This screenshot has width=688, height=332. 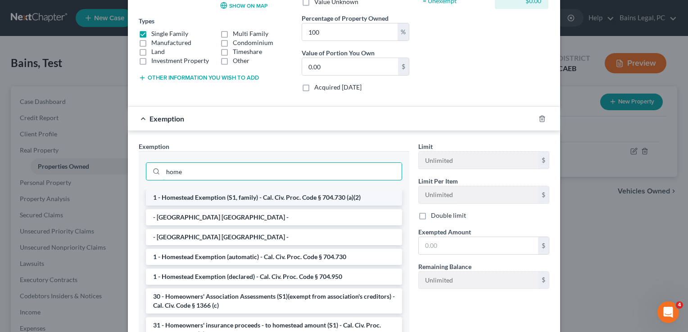 I want to click on label: Value of Portion You Own, so click(x=338, y=53).